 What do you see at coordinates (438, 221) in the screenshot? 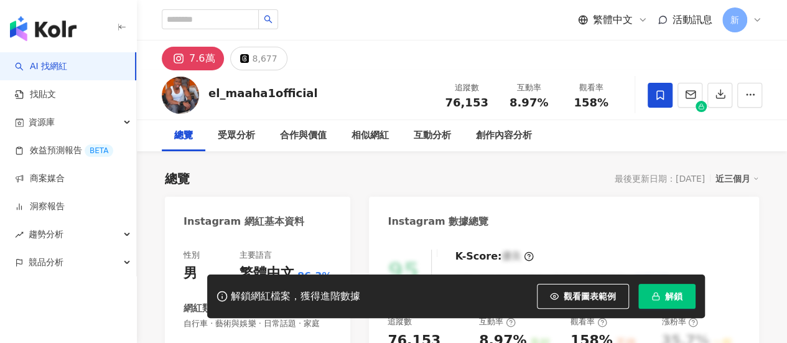
I see `div: Instagram 數據總覽` at bounding box center [438, 221].